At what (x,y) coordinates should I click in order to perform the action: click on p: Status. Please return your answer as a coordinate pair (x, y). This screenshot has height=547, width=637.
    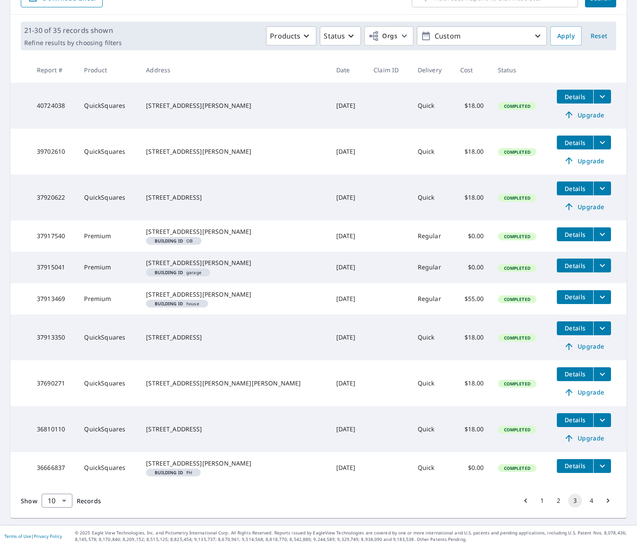
    Looking at the image, I should click on (334, 36).